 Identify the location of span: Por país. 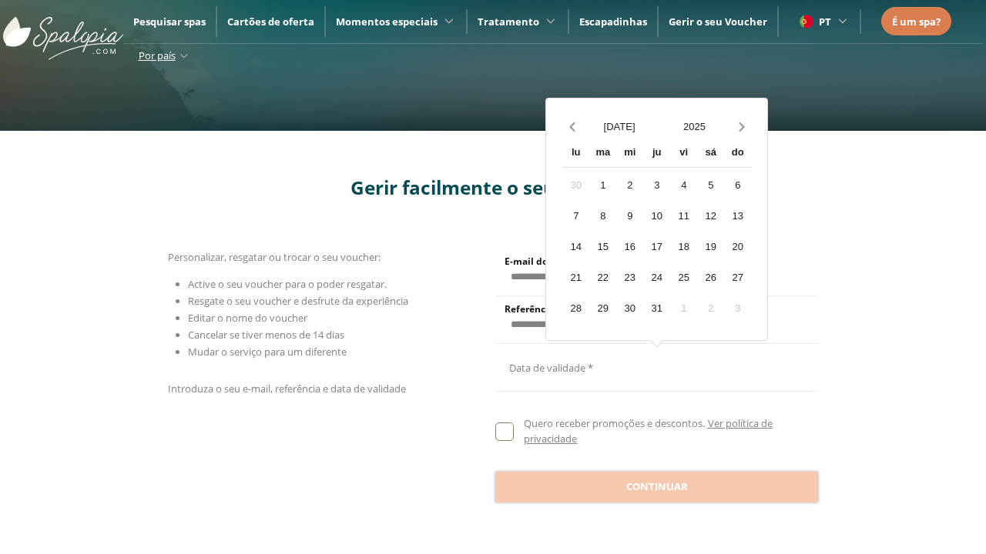
(157, 55).